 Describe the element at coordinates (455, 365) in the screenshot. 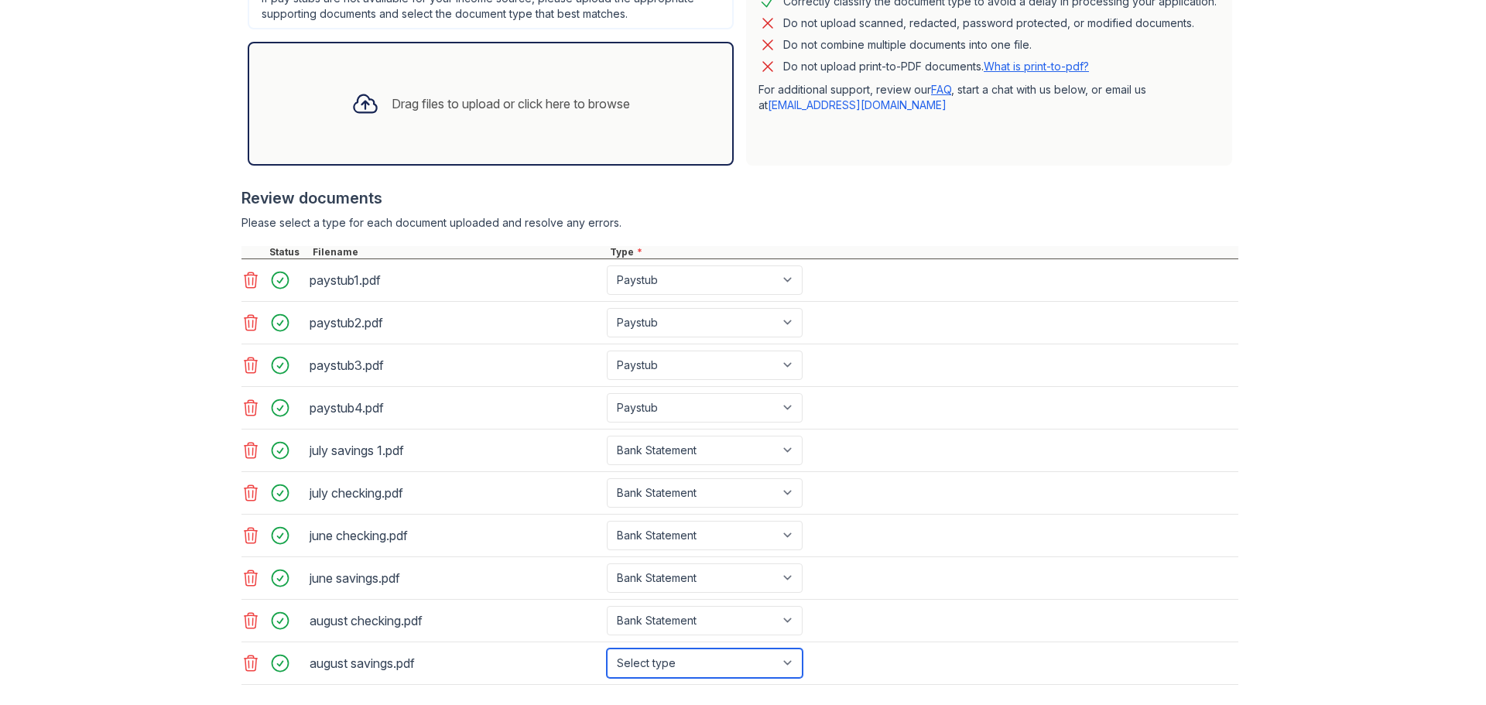

I see `div: paystub3.pdf` at that location.